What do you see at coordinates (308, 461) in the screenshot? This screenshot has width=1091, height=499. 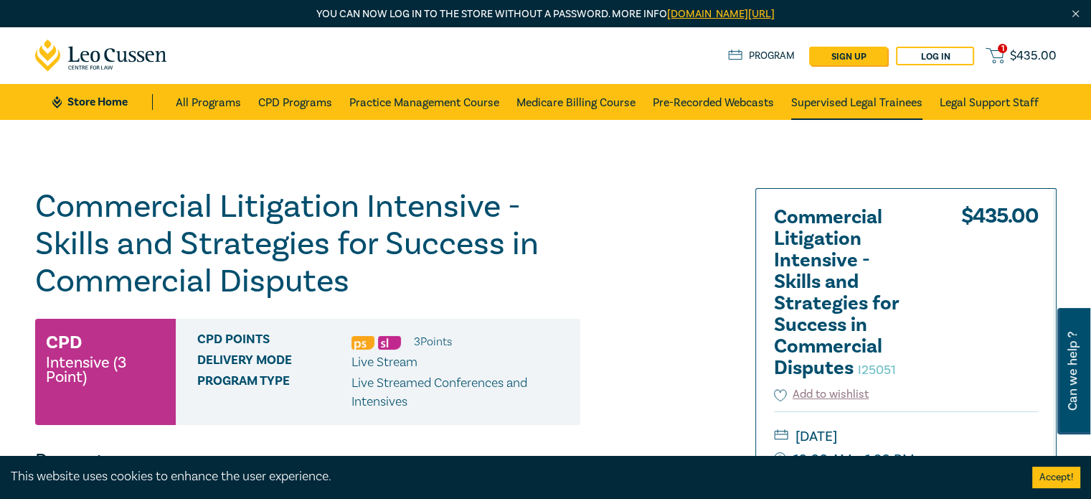 I see `button: Presenters` at bounding box center [308, 461].